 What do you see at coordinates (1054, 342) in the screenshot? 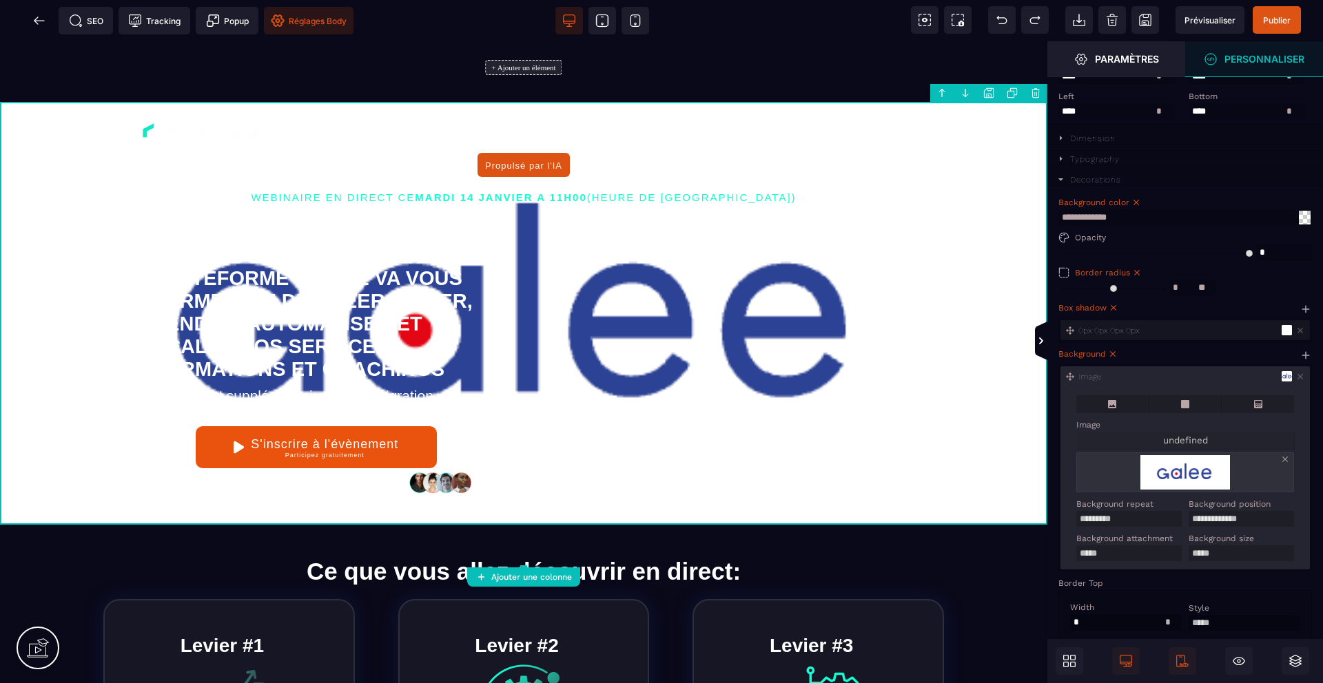
I see `span: Afficher les vues` at bounding box center [1054, 342].